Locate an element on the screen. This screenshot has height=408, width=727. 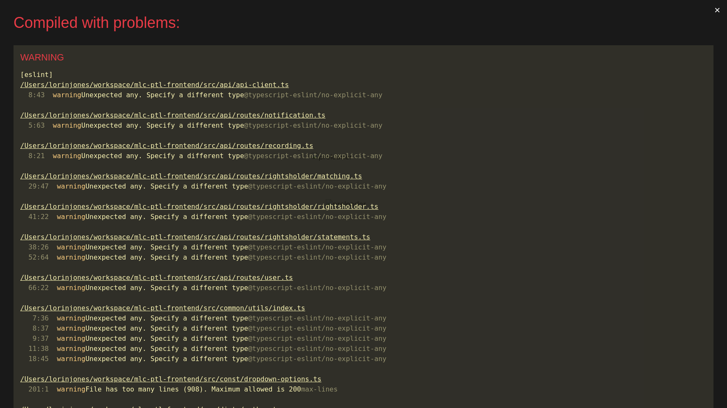
span: 8:43 is located at coordinates (36, 95).